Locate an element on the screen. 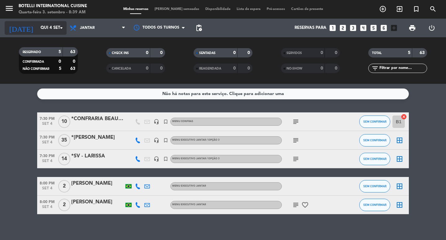 The width and height of the screenshot is (446, 240). div: *SV - LARISSA is located at coordinates (98, 156).